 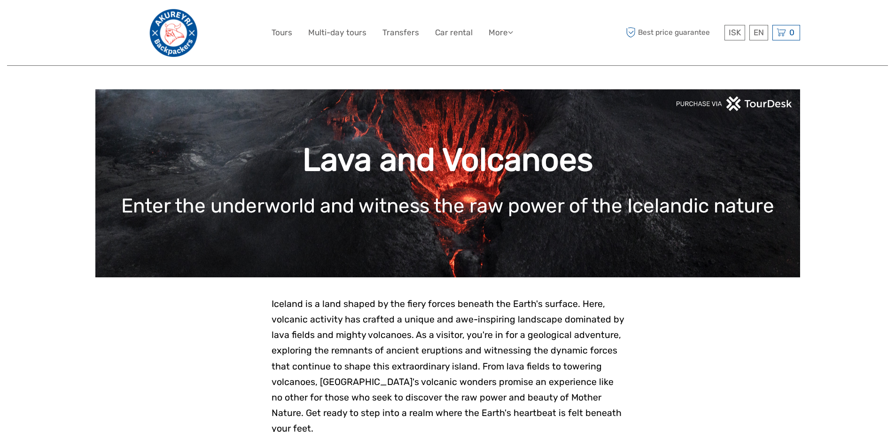 I want to click on img: Akureyri Backpackers TourDesk, so click(x=173, y=32).